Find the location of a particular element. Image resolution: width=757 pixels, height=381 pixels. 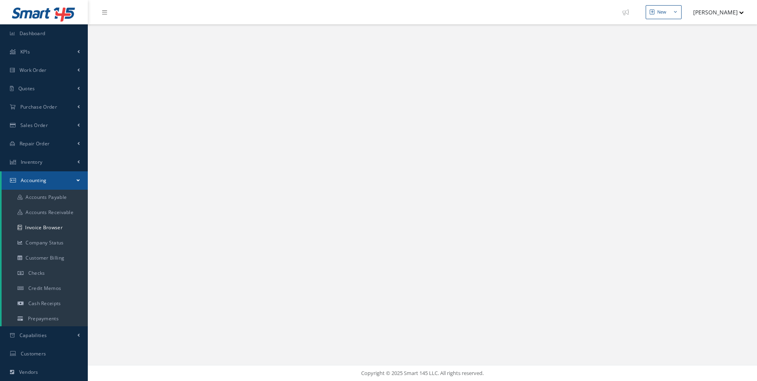

a: Accounts Payable is located at coordinates (45, 197).